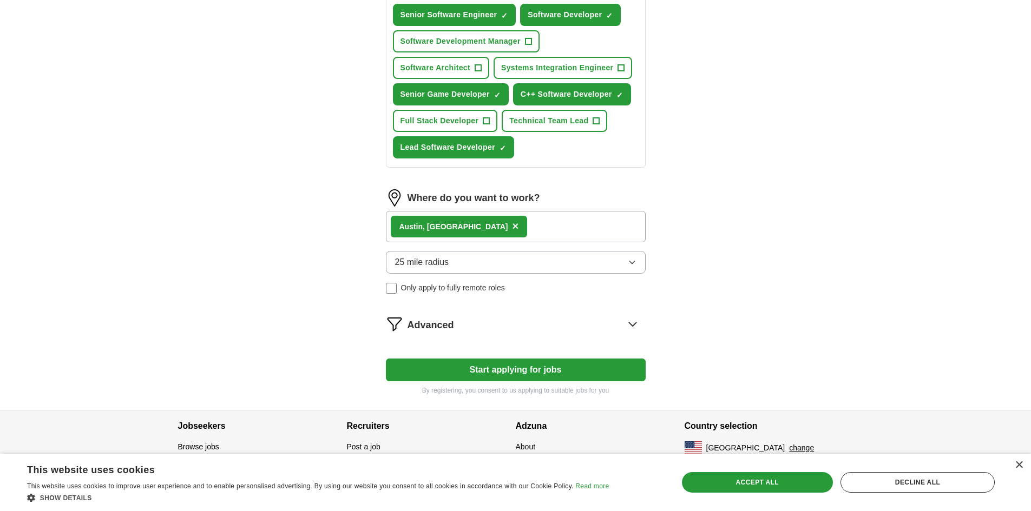 The height and width of the screenshot is (511, 1031). I want to click on a: Browse jobs, so click(199, 447).